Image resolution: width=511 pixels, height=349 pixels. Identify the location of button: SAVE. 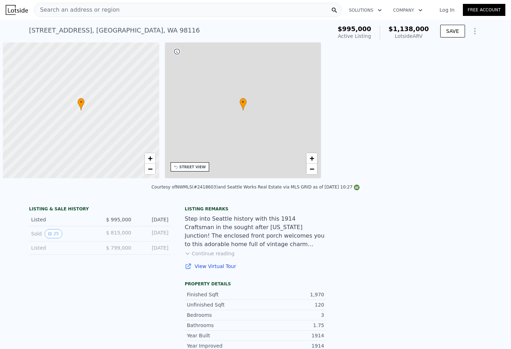
(452, 31).